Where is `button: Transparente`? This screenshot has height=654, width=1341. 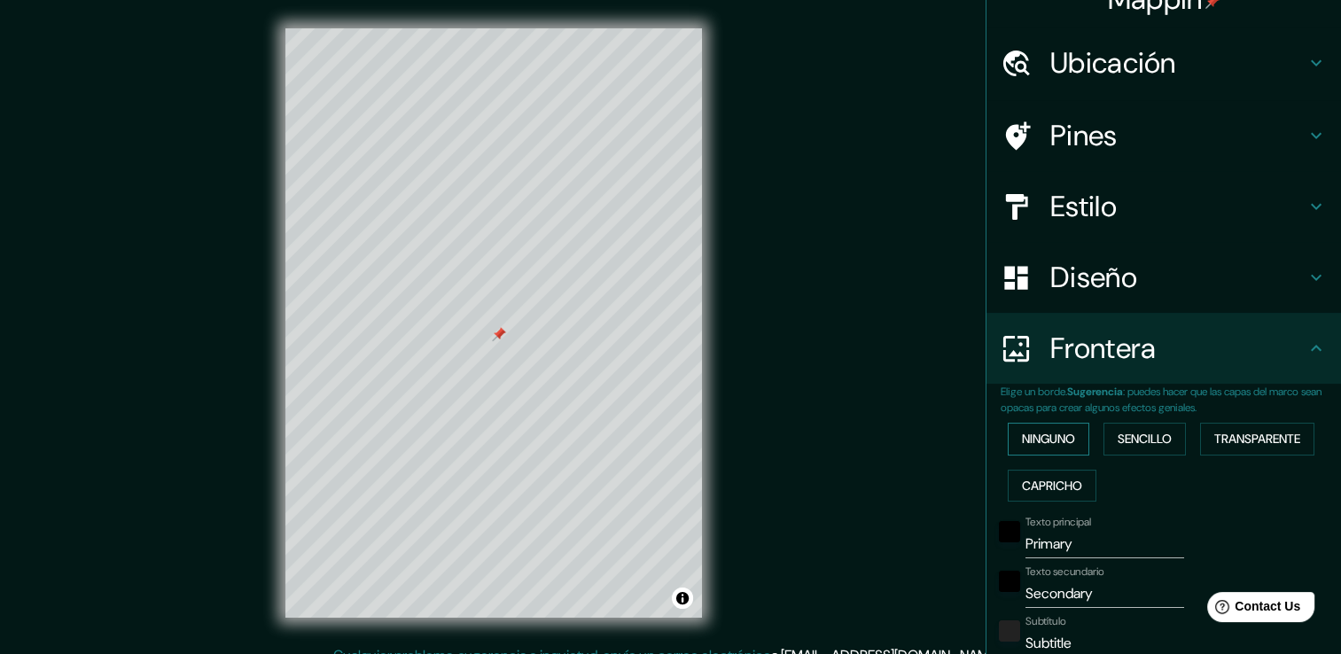
button: Transparente is located at coordinates (1256, 439).